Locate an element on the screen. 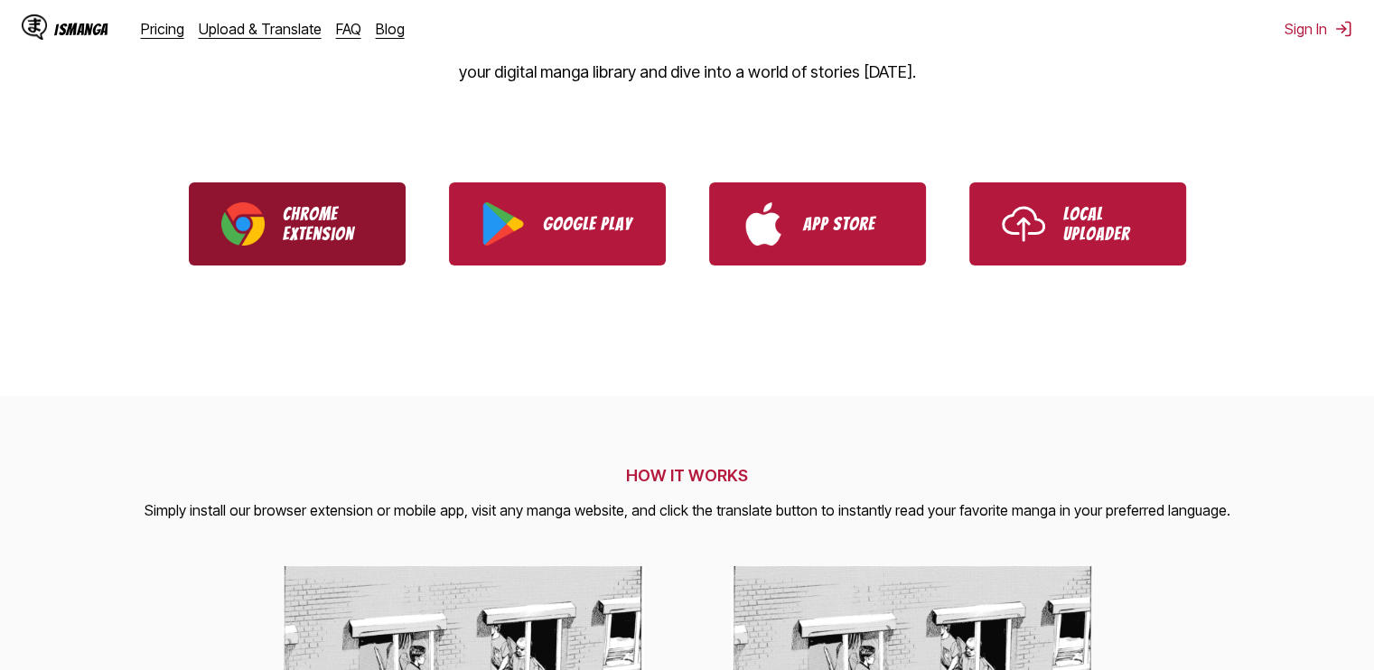 The width and height of the screenshot is (1374, 670). a: Download IsManga from App Store is located at coordinates (817, 224).